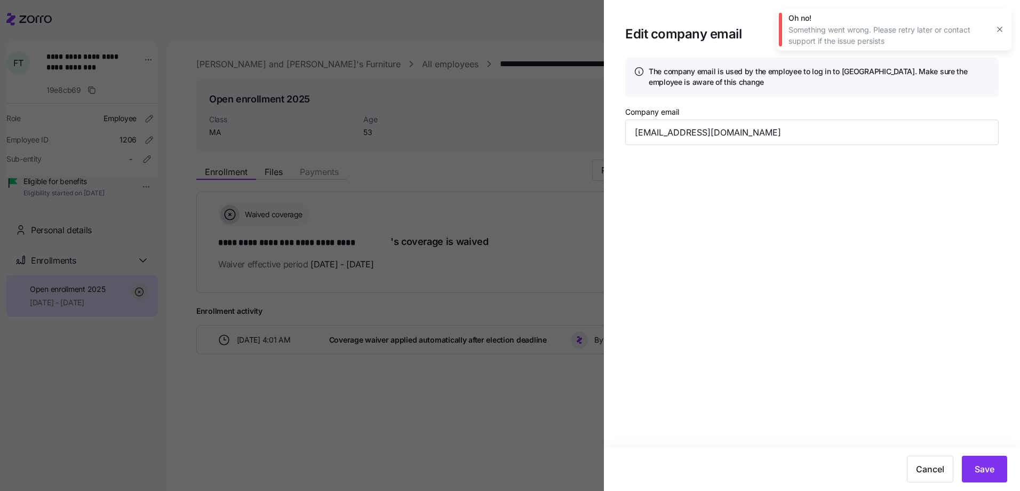 Image resolution: width=1020 pixels, height=491 pixels. I want to click on div: Oh no!, so click(888, 18).